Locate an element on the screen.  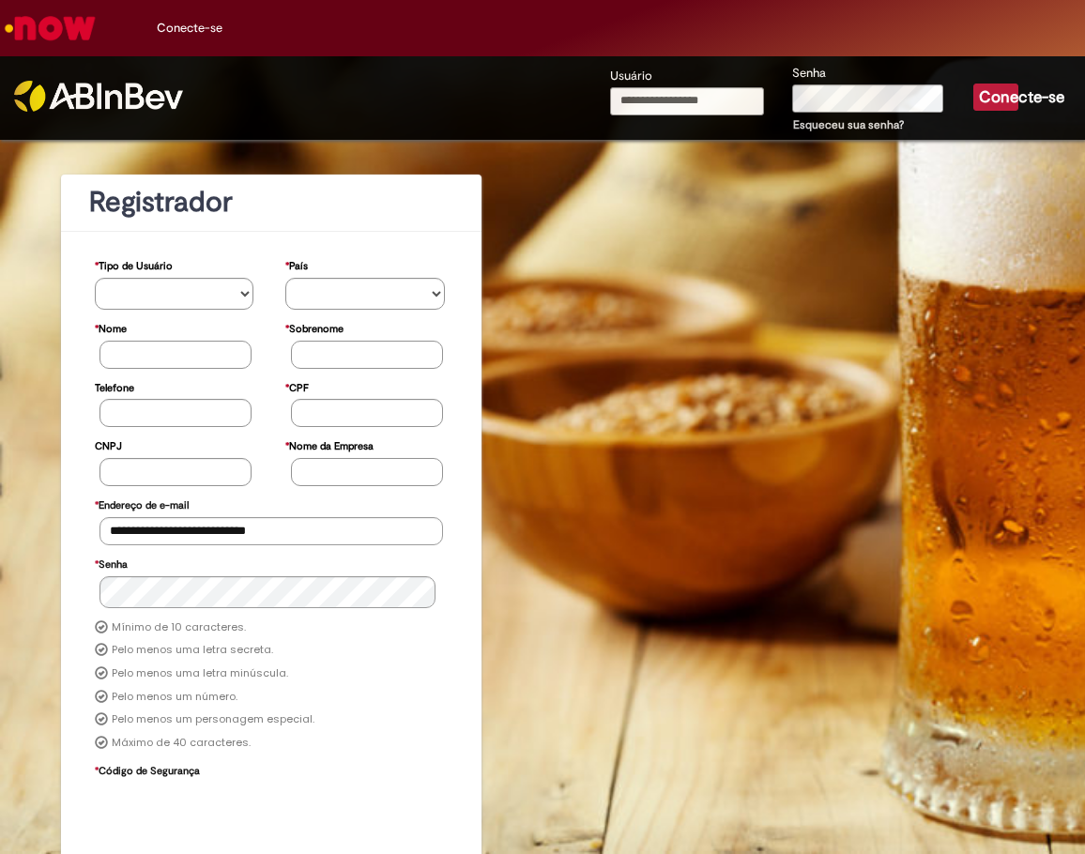
font: Pelo menos um personagem especial. is located at coordinates (213, 719).